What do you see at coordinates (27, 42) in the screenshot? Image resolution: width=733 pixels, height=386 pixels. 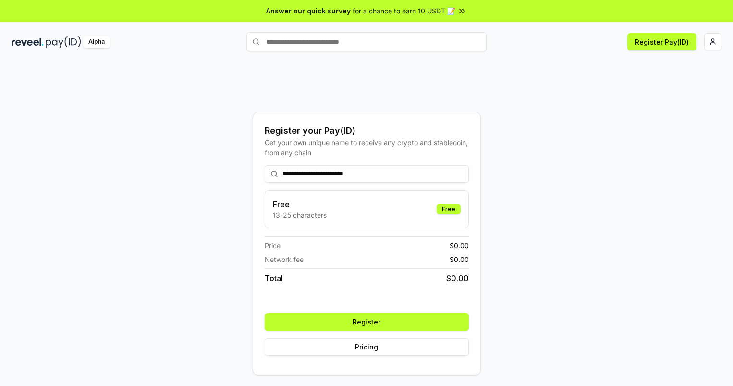 I see `img: reveel_dark` at bounding box center [27, 42].